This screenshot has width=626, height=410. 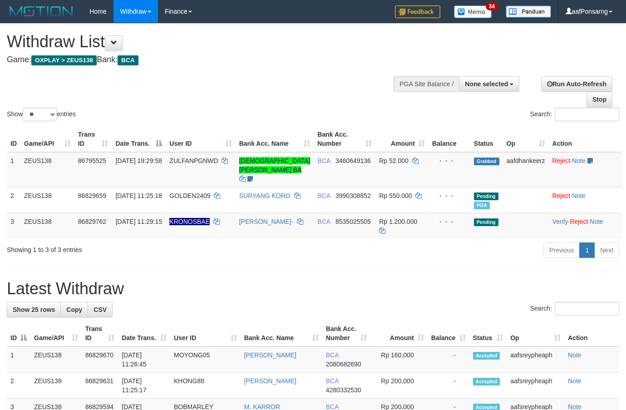 What do you see at coordinates (395, 196) in the screenshot?
I see `span: Rp 550.000` at bounding box center [395, 196].